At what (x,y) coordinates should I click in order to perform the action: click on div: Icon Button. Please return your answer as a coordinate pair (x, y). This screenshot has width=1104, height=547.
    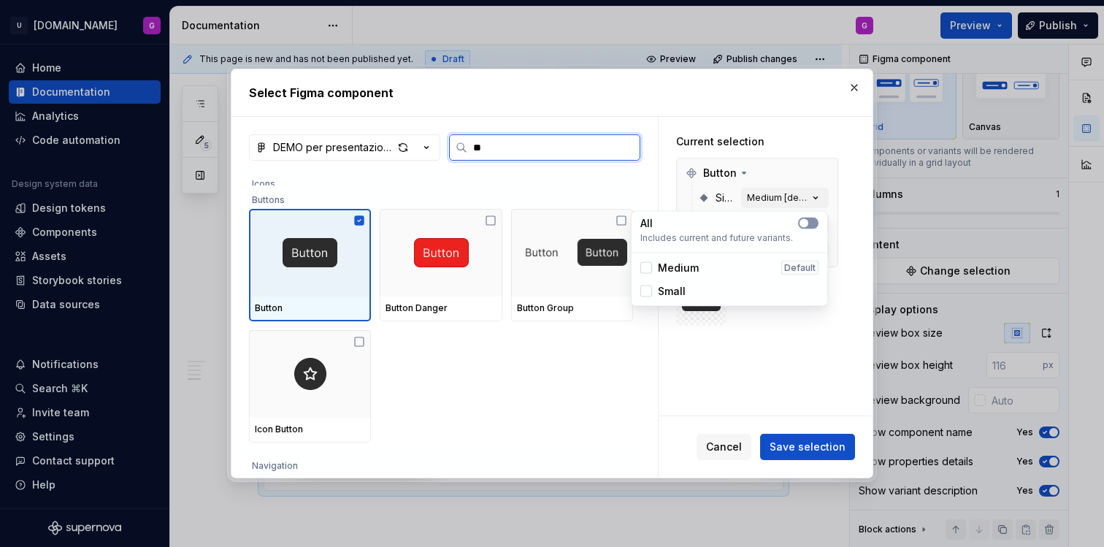
    Looking at the image, I should click on (310, 430).